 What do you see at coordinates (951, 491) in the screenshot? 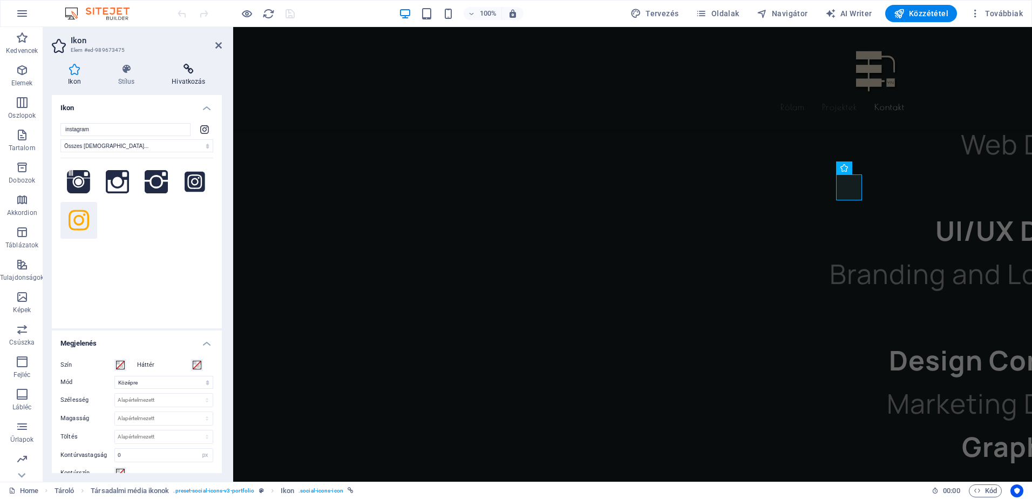
I see `span: 00 00` at bounding box center [951, 491].